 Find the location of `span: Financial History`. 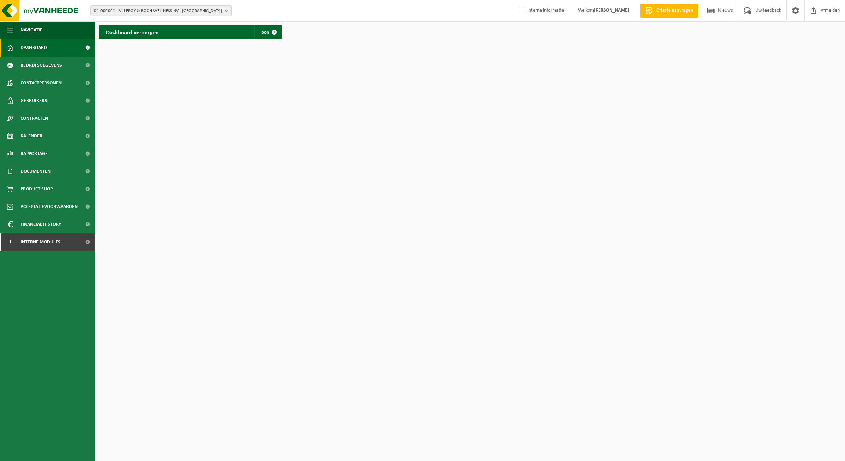

span: Financial History is located at coordinates (41, 224).